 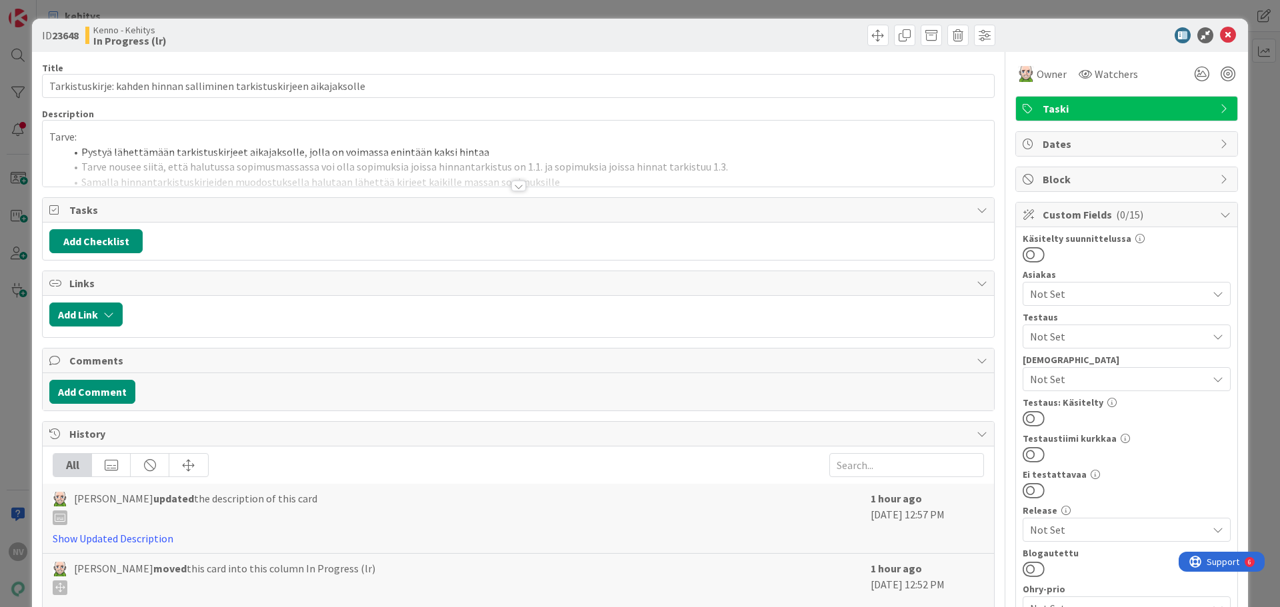 What do you see at coordinates (1128, 179) in the screenshot?
I see `span: Block` at bounding box center [1128, 179].